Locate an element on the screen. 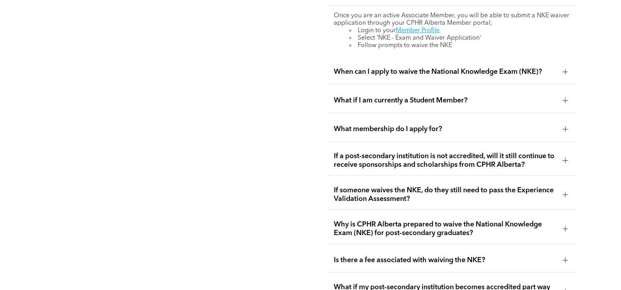 The image size is (621, 290). li: Login to your is located at coordinates (460, 31).